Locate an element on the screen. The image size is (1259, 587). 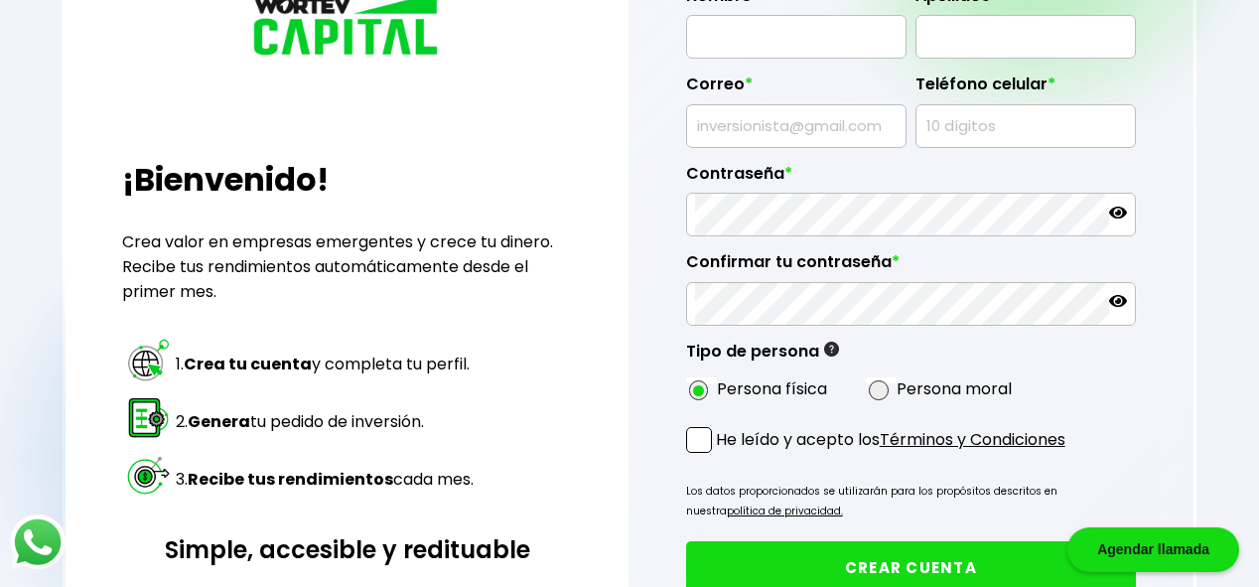
p: He leído y acepto los is located at coordinates (891, 439).